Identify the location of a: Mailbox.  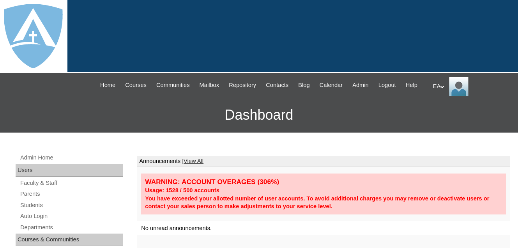
(209, 85).